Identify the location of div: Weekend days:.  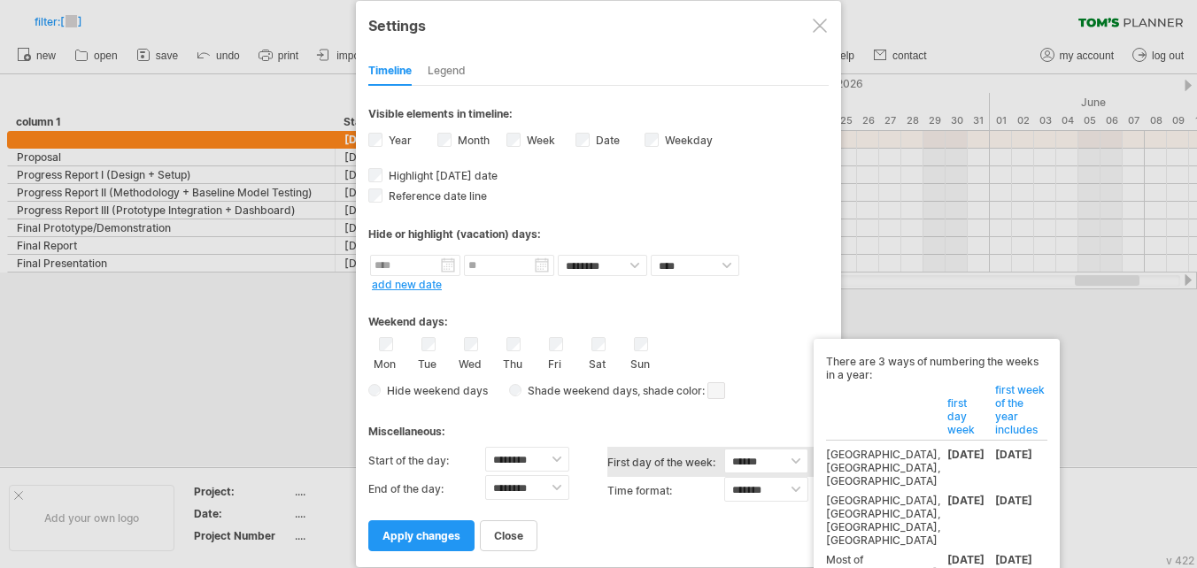
(598, 315).